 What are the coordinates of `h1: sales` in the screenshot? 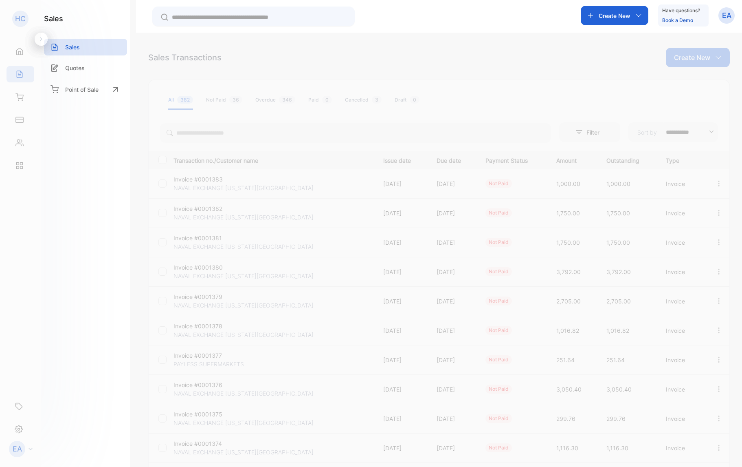 It's located at (53, 18).